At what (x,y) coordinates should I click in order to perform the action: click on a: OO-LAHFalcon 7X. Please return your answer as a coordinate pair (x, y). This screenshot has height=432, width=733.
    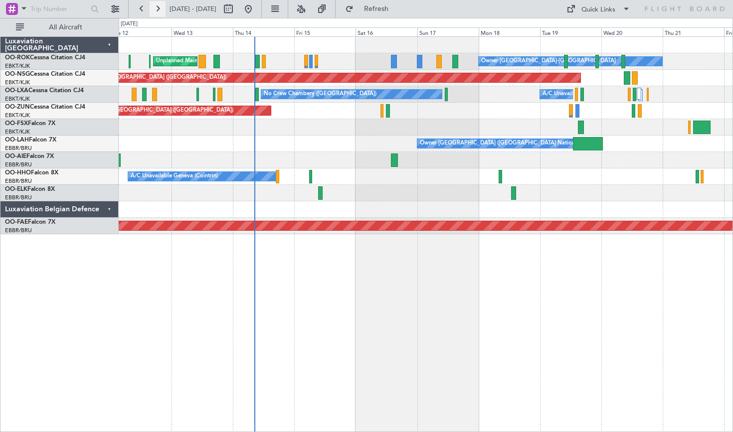
    Looking at the image, I should click on (30, 140).